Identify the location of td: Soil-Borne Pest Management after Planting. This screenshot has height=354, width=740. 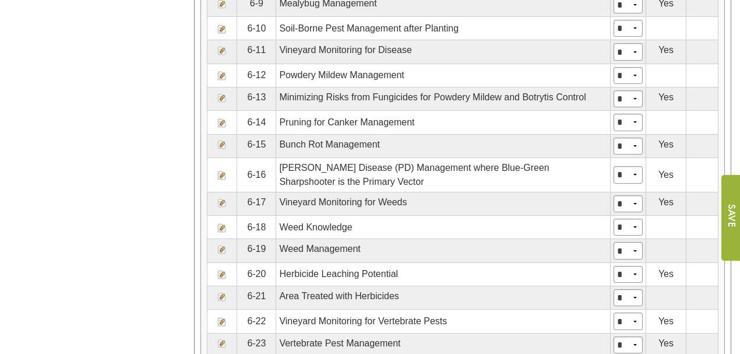
(443, 29).